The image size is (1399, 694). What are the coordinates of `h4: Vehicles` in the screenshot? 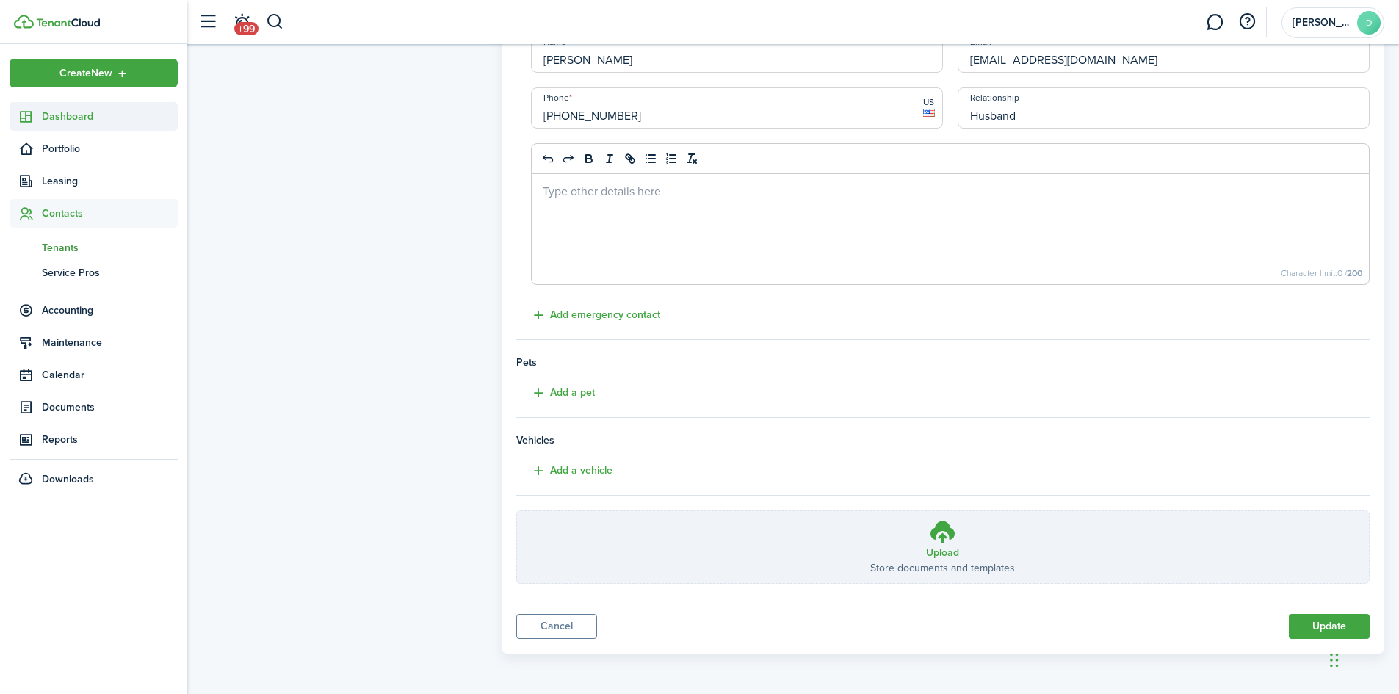 It's located at (943, 440).